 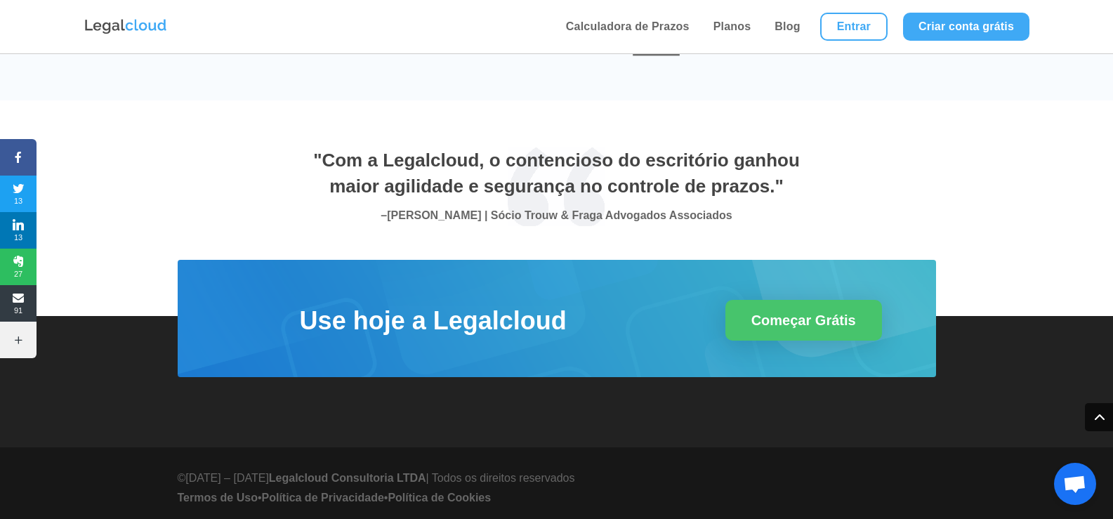 What do you see at coordinates (347, 477) in the screenshot?
I see `strong: Legalcloud Consultoria LTDA` at bounding box center [347, 477].